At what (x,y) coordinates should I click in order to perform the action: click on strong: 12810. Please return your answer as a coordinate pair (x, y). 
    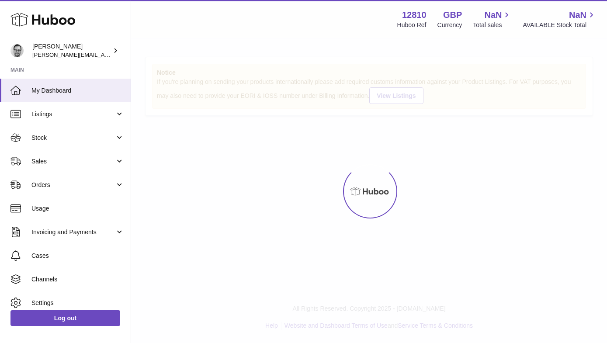
    Looking at the image, I should click on (414, 15).